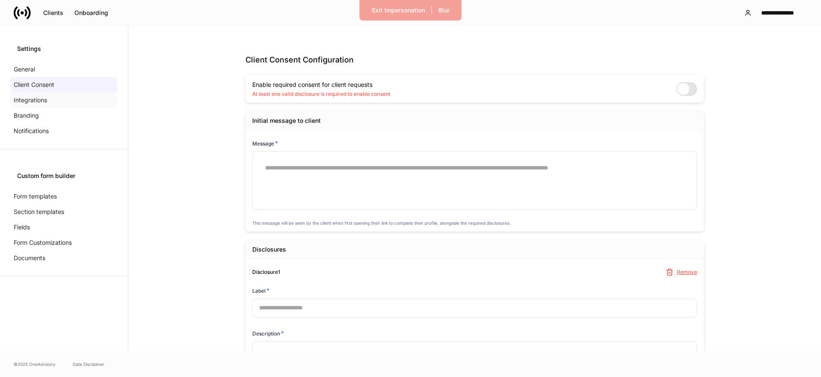 Image resolution: width=821 pixels, height=377 pixels. I want to click on button: Clients, so click(53, 13).